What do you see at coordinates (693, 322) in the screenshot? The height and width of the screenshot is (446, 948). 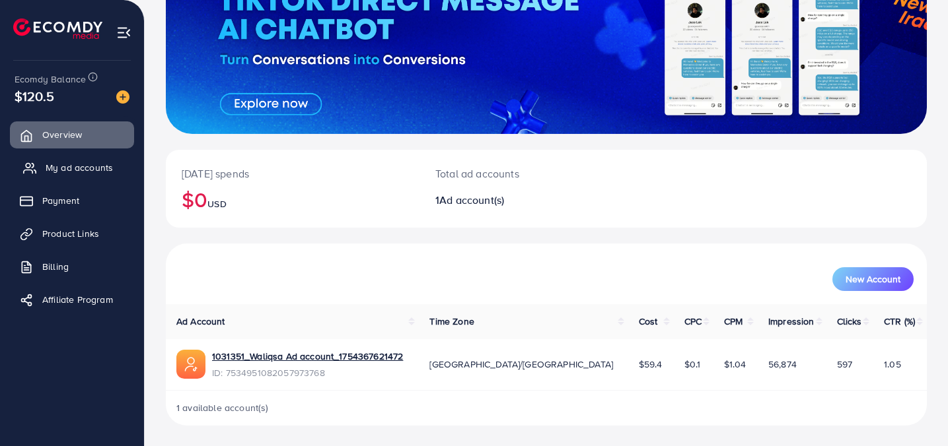 I see `span: CPC` at bounding box center [693, 322].